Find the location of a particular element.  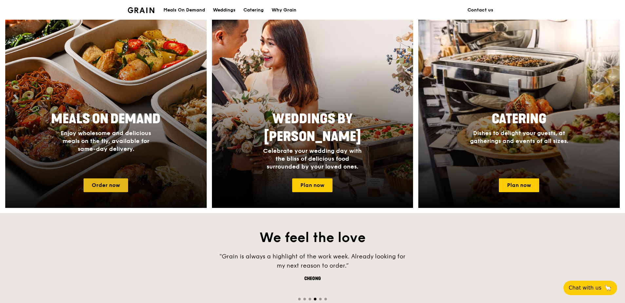

div: Meals On Demand is located at coordinates (184, 10).